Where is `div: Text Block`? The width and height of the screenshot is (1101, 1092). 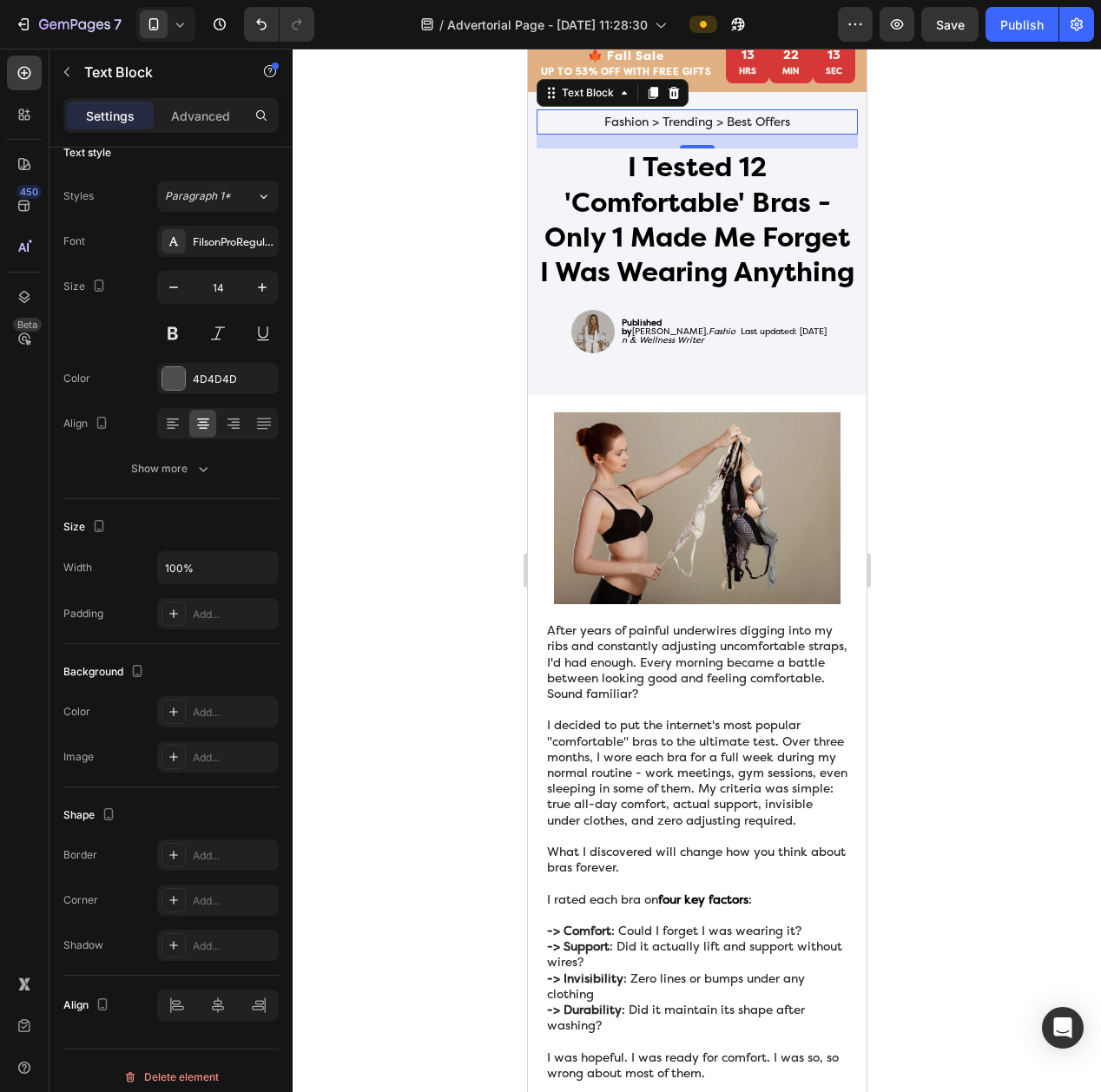
div: Text Block is located at coordinates (60, 44).